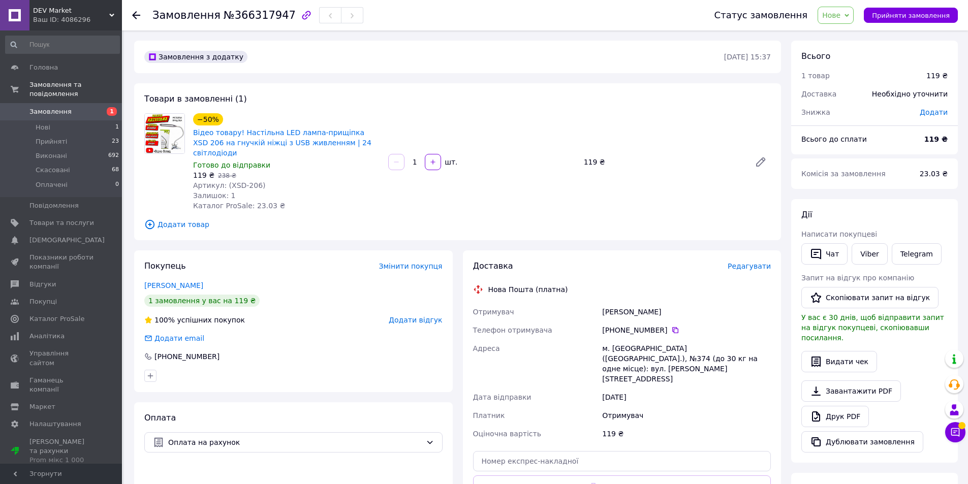  I want to click on span: Нове, so click(831, 15).